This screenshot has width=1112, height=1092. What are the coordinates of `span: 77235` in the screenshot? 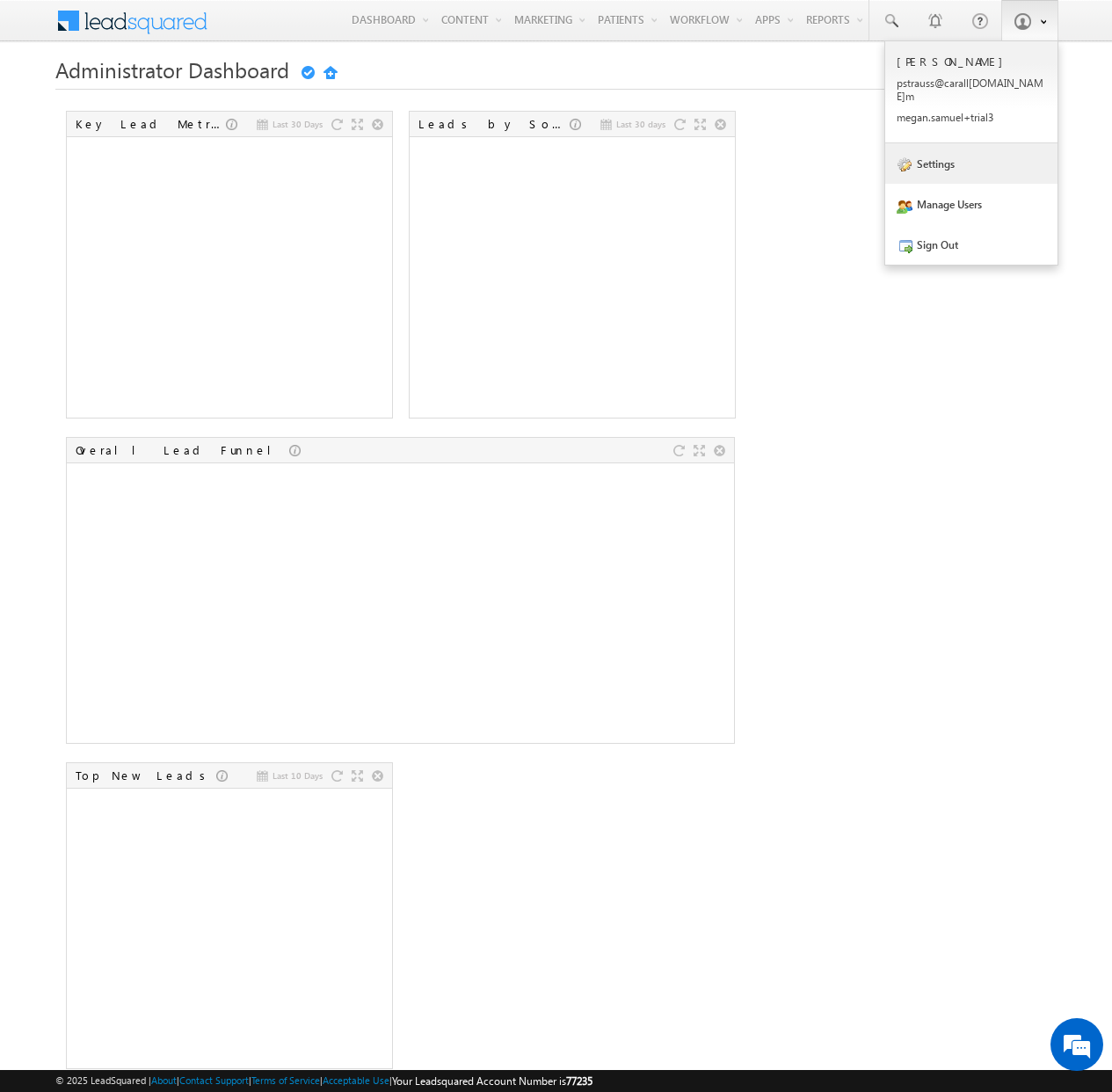 It's located at (580, 1080).